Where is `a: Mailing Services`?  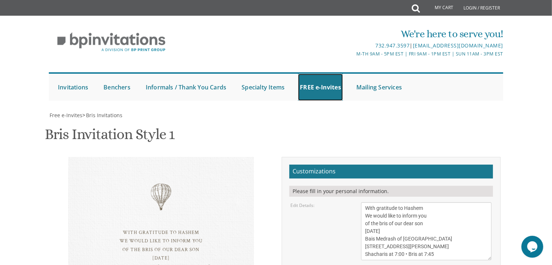 a: Mailing Services is located at coordinates (379, 87).